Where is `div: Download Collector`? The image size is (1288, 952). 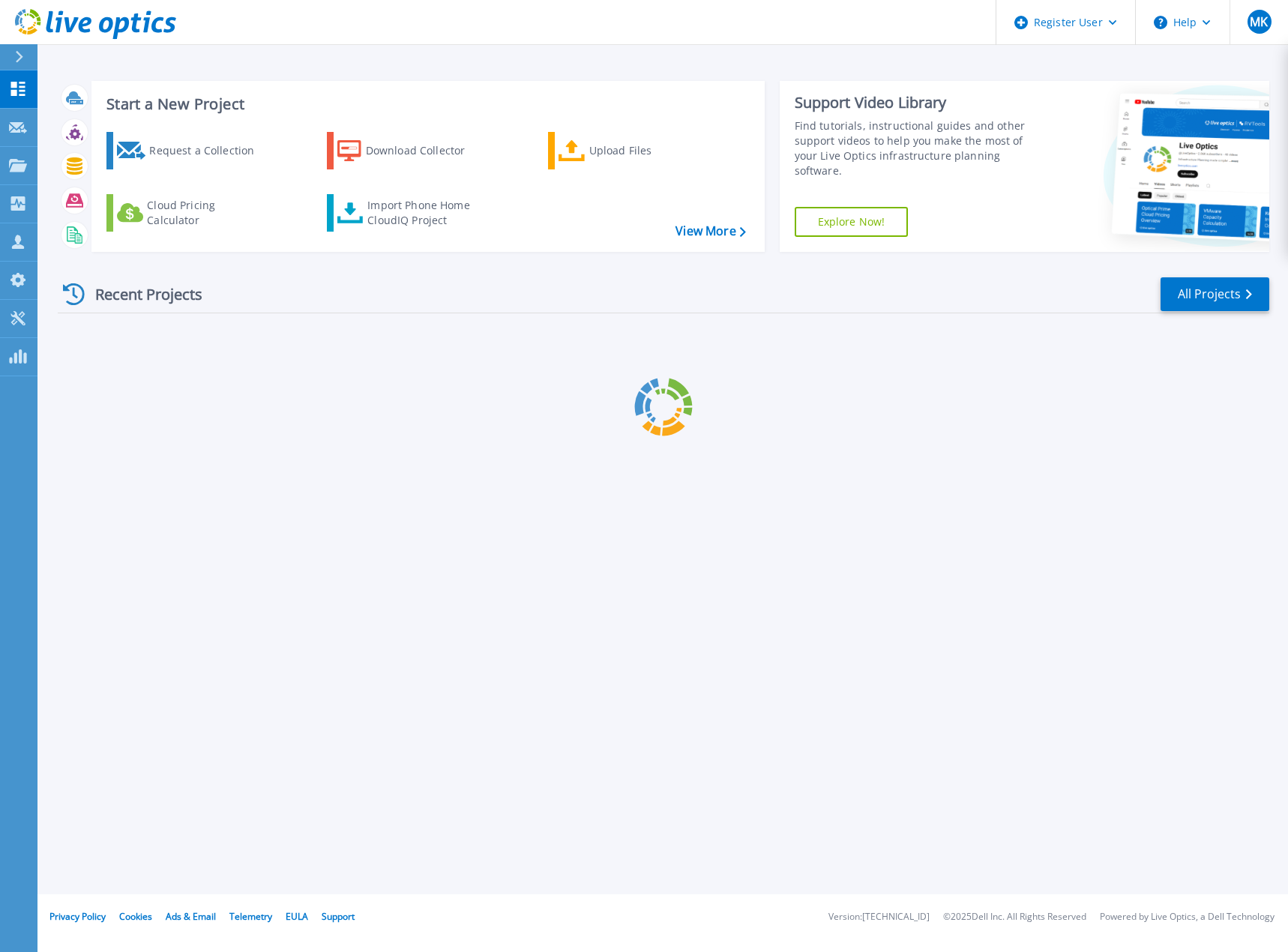
div: Download Collector is located at coordinates (426, 151).